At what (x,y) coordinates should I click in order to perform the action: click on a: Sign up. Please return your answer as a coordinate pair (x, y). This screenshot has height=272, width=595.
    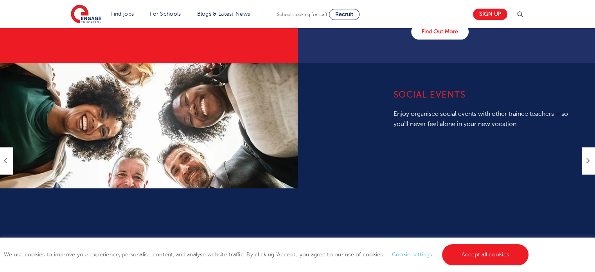
    Looking at the image, I should click on (490, 14).